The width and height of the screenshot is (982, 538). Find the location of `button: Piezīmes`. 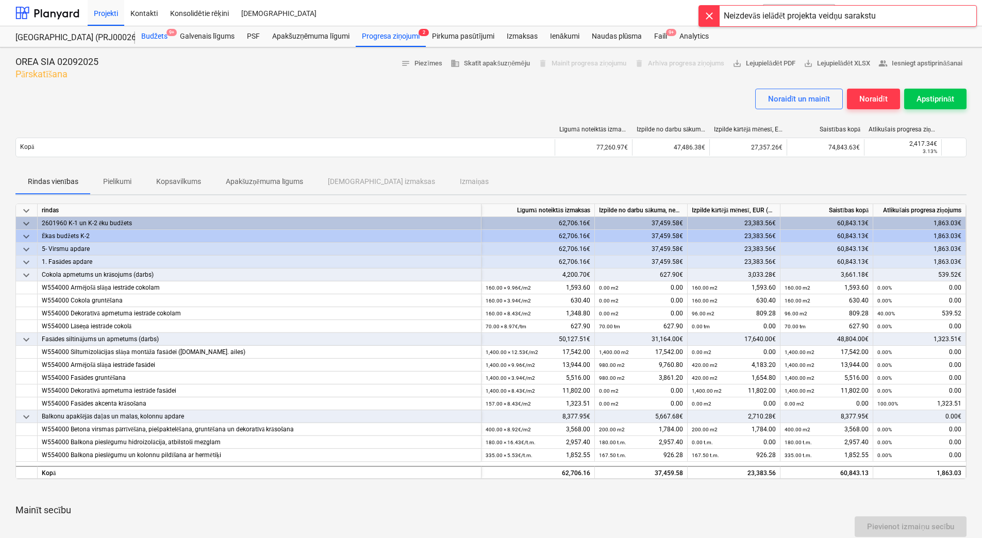

button: Piezīmes is located at coordinates (422, 63).